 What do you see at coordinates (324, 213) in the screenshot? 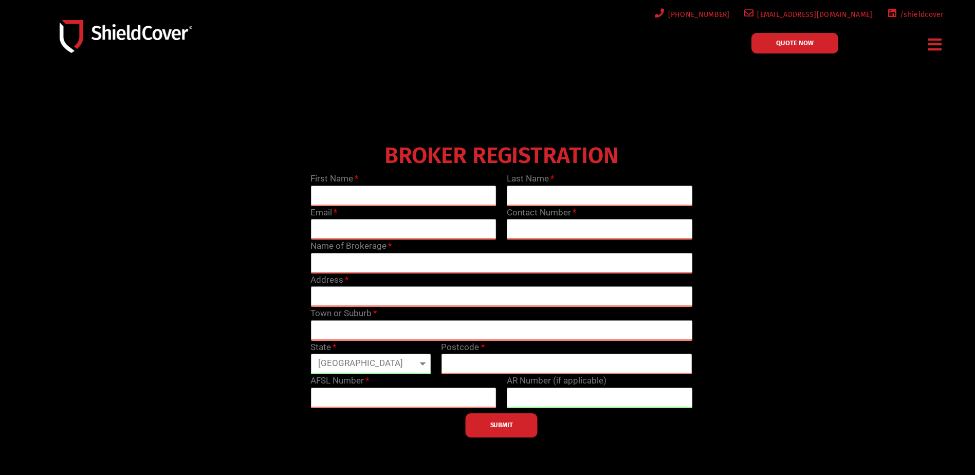
I see `label: Email` at bounding box center [324, 213].